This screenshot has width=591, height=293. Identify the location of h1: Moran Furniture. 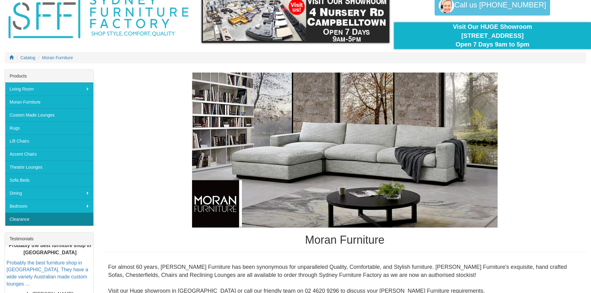
(345, 240).